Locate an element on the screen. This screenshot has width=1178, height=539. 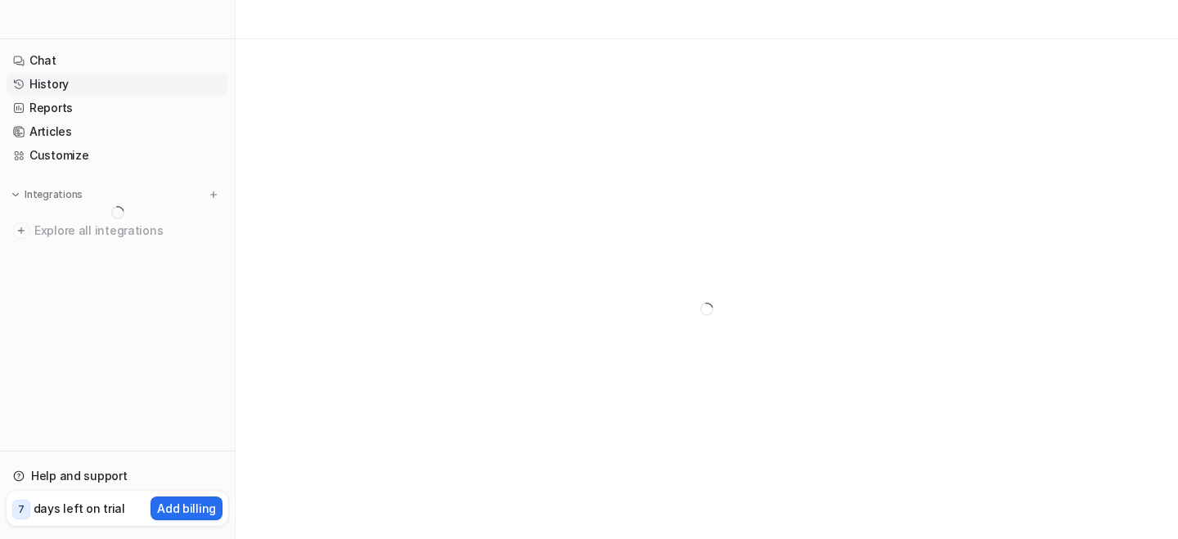
p: Integrations is located at coordinates (53, 195).